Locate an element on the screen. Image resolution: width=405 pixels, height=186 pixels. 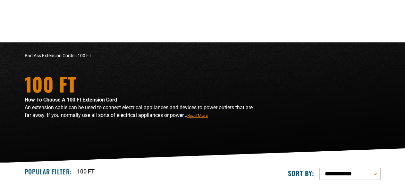
label: Sort by: is located at coordinates (301, 173).